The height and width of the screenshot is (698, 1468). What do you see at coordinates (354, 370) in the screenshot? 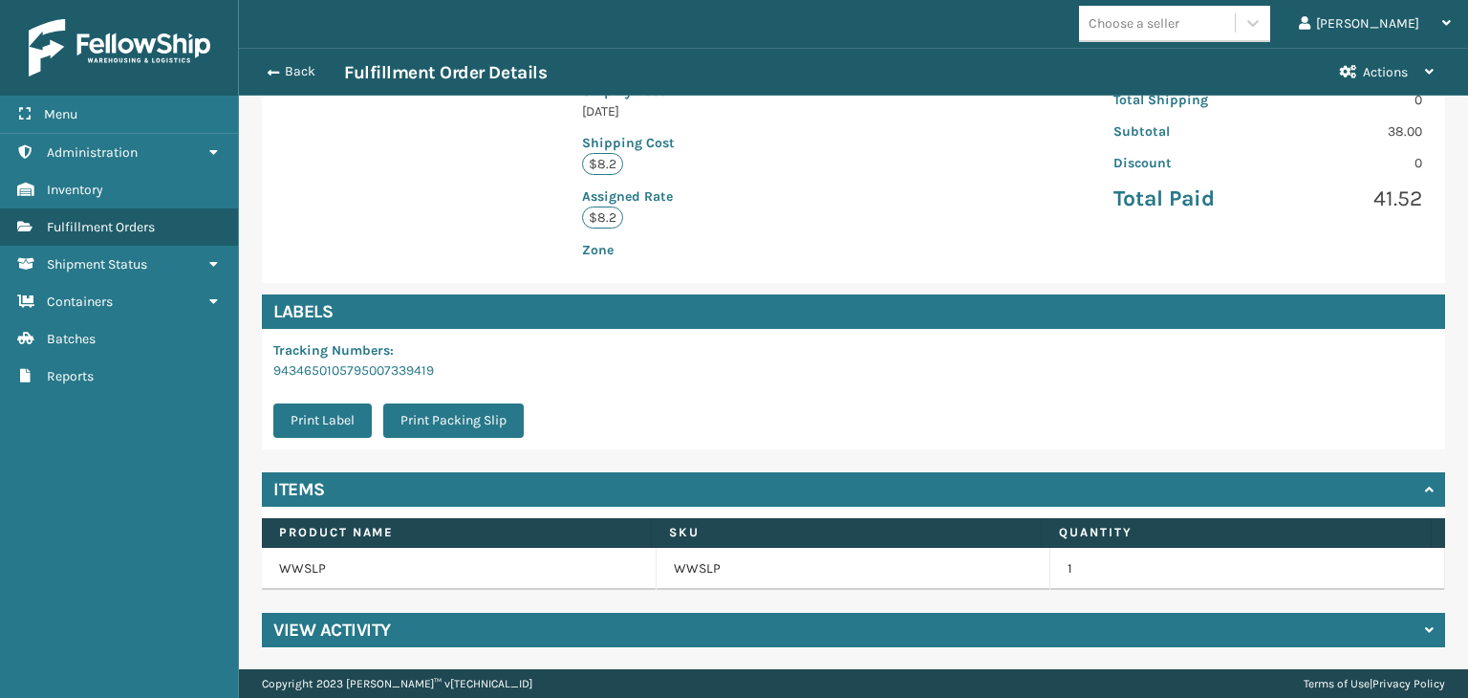
I see `a: 9434650105795007339419` at bounding box center [354, 370].